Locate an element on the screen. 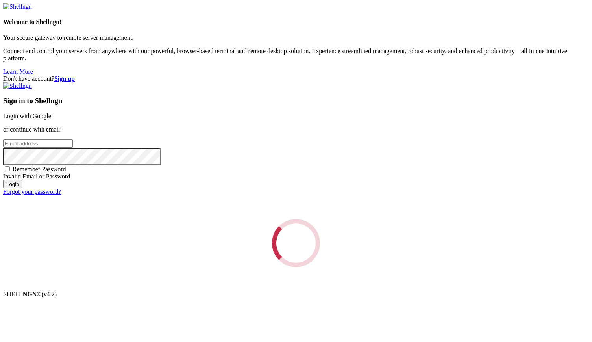 The width and height of the screenshot is (592, 342). p: or continue with email: is located at coordinates (296, 130).